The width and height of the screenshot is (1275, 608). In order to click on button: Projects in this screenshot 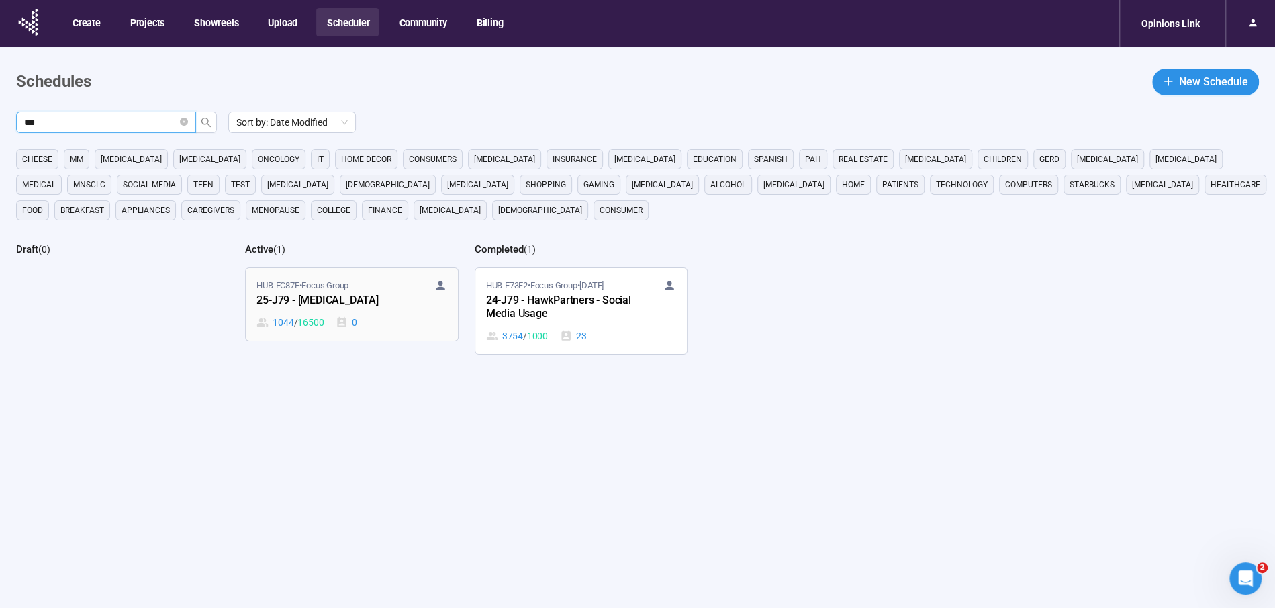, I will do `click(146, 22)`.